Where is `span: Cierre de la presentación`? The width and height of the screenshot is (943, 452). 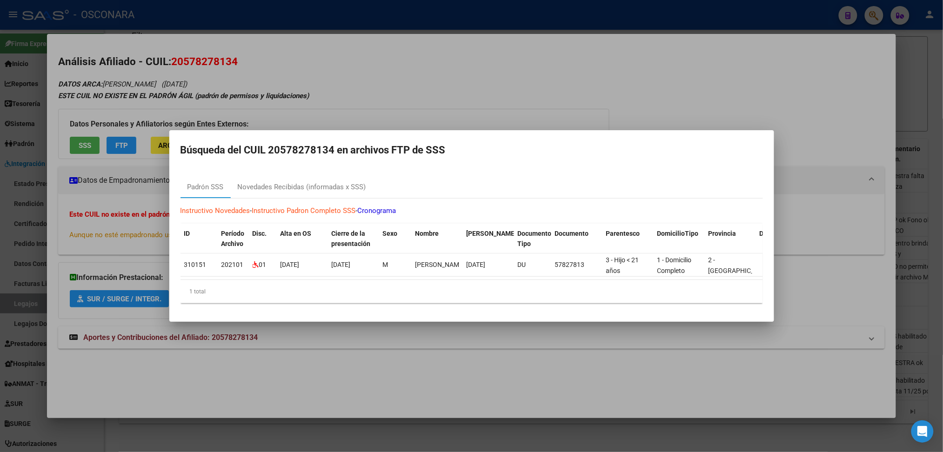 span: Cierre de la presentación is located at coordinates (351, 239).